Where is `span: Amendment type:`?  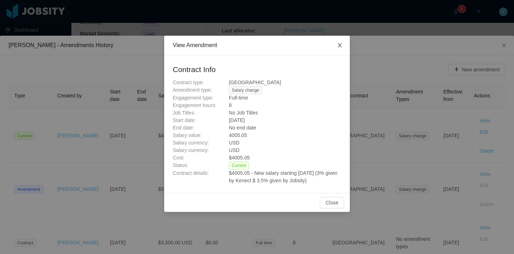
span: Amendment type: is located at coordinates (193, 90).